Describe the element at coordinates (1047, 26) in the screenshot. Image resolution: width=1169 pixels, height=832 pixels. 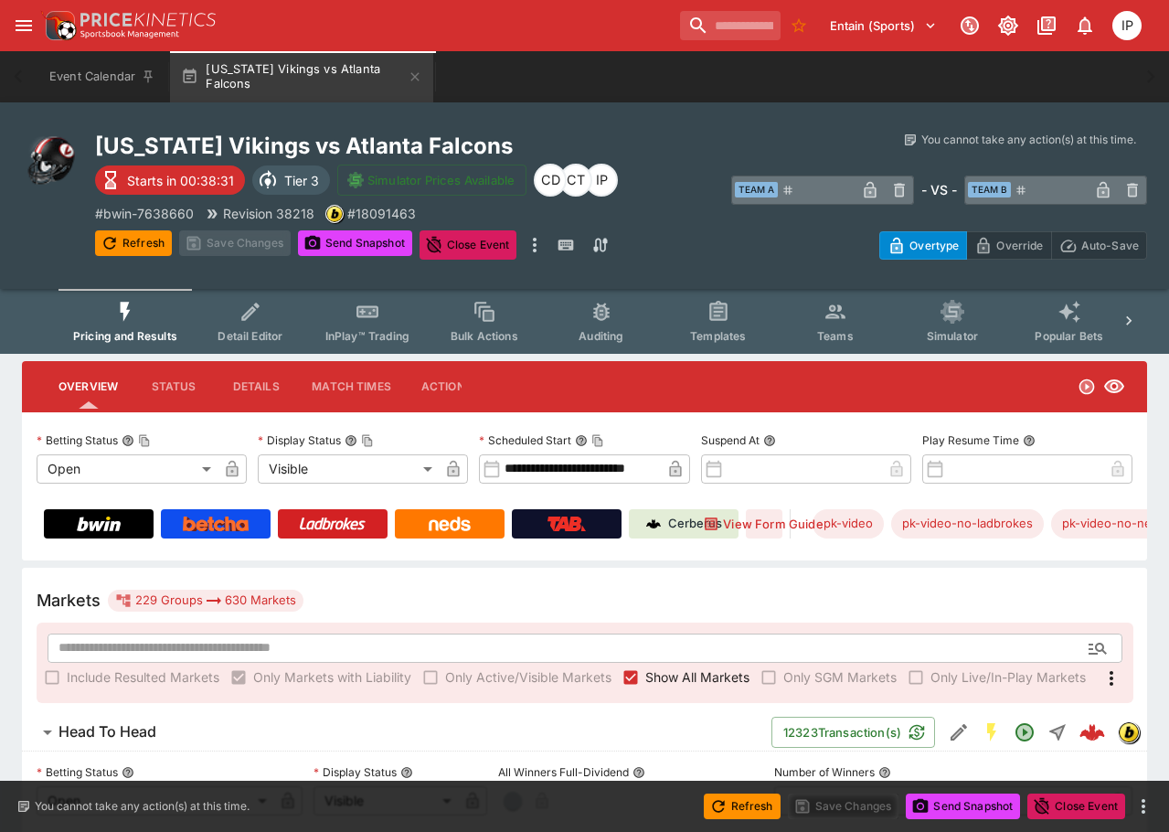
I see `button: Documentation` at that location.